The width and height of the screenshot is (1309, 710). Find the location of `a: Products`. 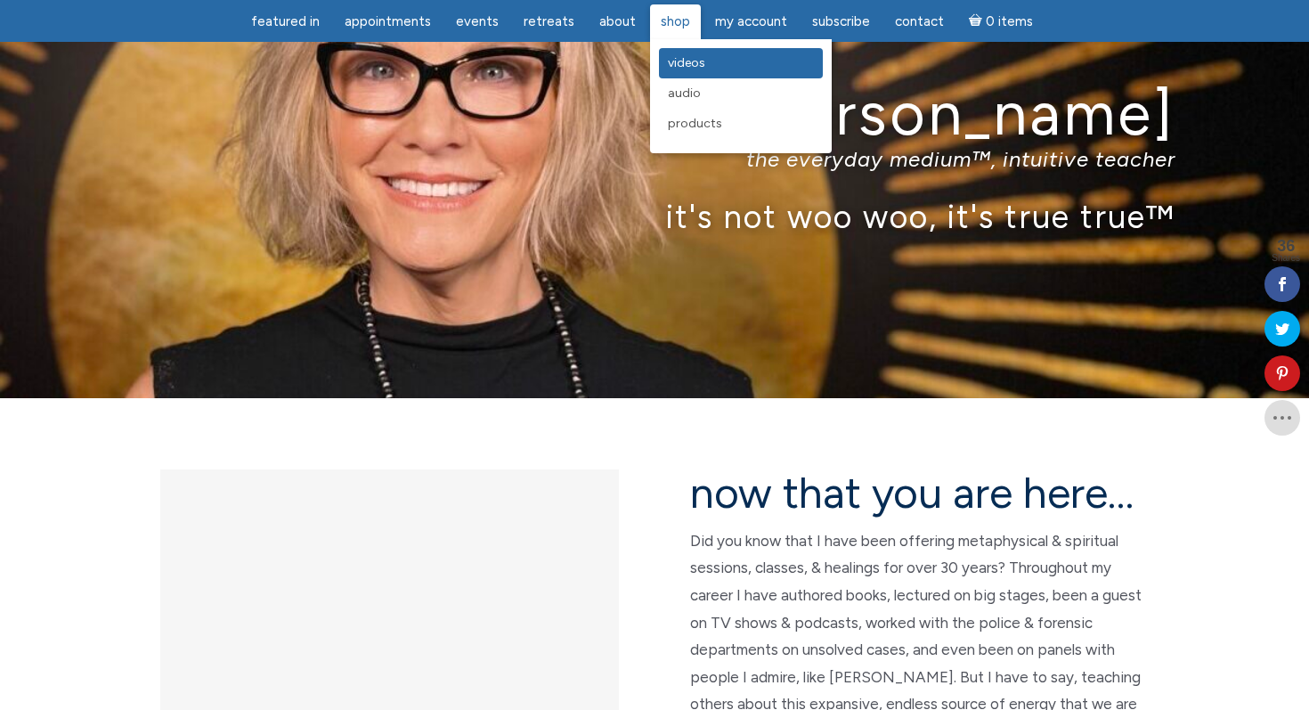

a: Products is located at coordinates (741, 124).